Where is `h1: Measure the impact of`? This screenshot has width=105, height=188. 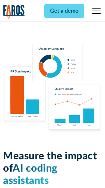 h1: Measure the impact of is located at coordinates (53, 168).